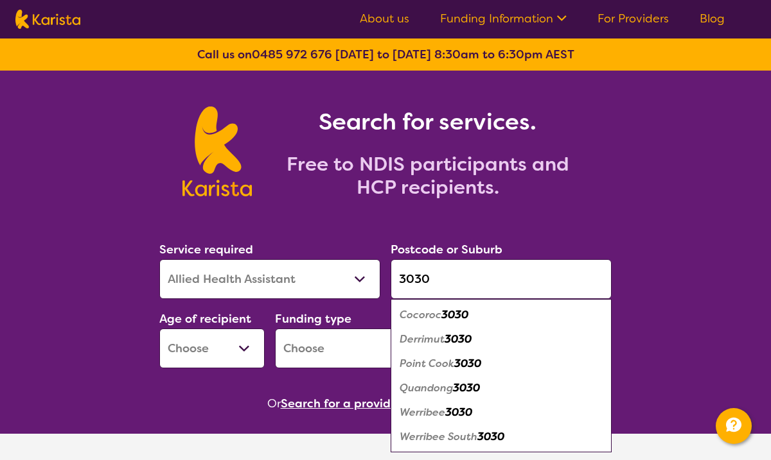  I want to click on button: Channel Menu, so click(733, 426).